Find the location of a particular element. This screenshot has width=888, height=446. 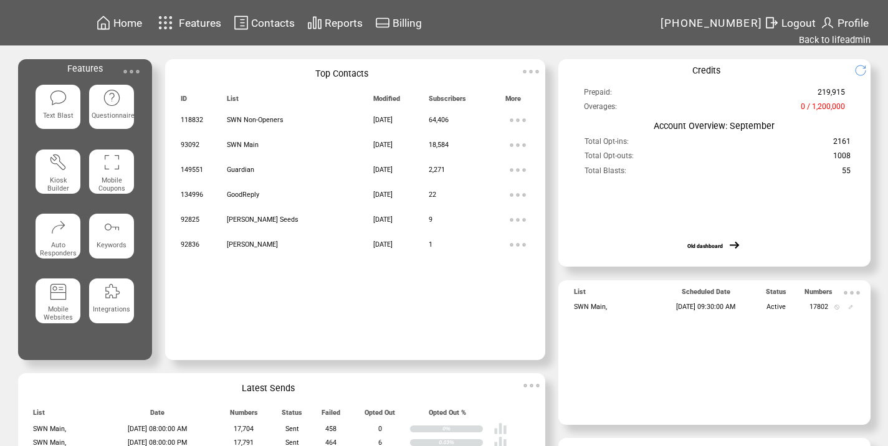

span: Top Contacts is located at coordinates (342, 74).